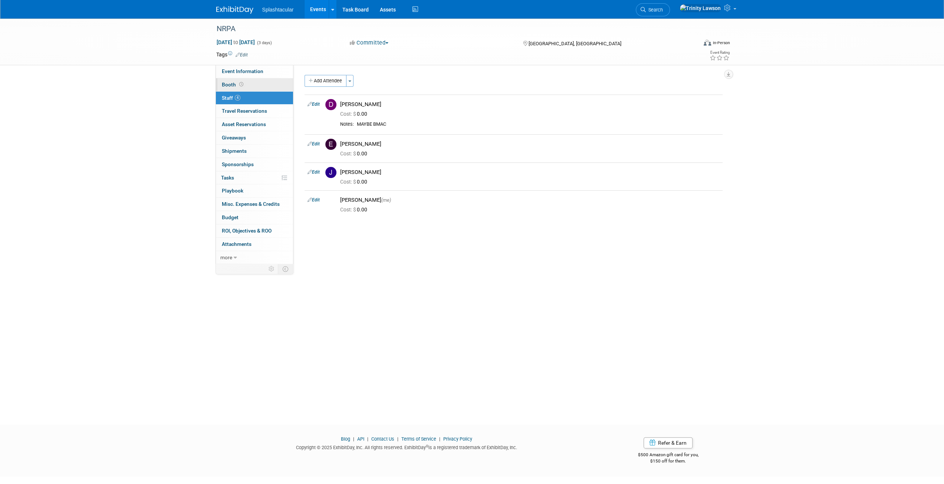  What do you see at coordinates (254, 124) in the screenshot?
I see `a: Asset Reservations` at bounding box center [254, 124].